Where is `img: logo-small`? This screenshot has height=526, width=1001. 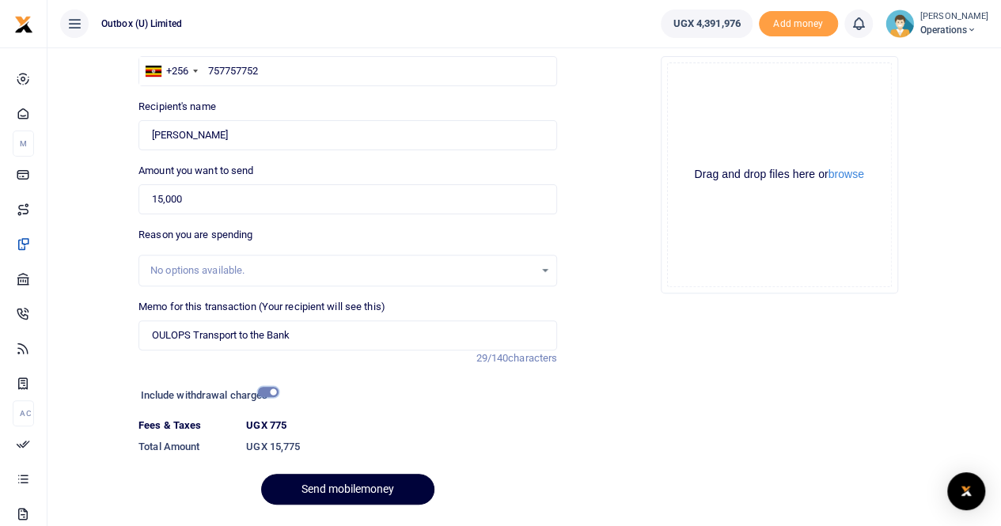 img: logo-small is located at coordinates (24, 25).